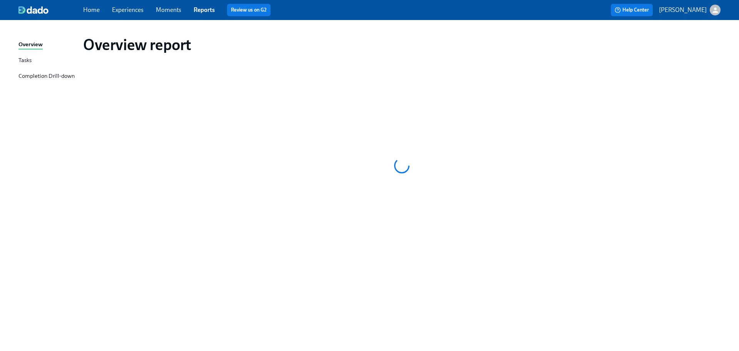 This screenshot has width=739, height=351. I want to click on div: Overview, so click(30, 45).